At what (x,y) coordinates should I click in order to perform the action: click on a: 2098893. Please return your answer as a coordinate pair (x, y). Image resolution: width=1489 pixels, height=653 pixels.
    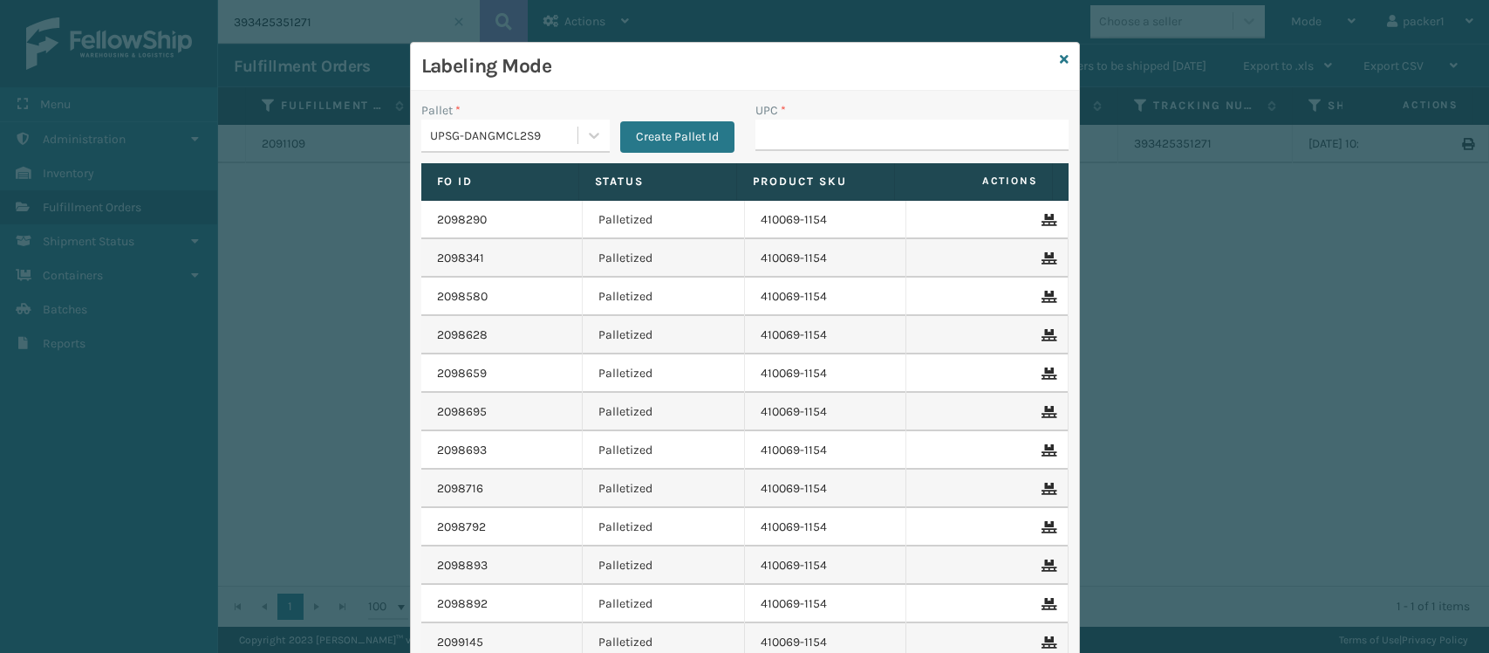
    Looking at the image, I should click on (462, 565).